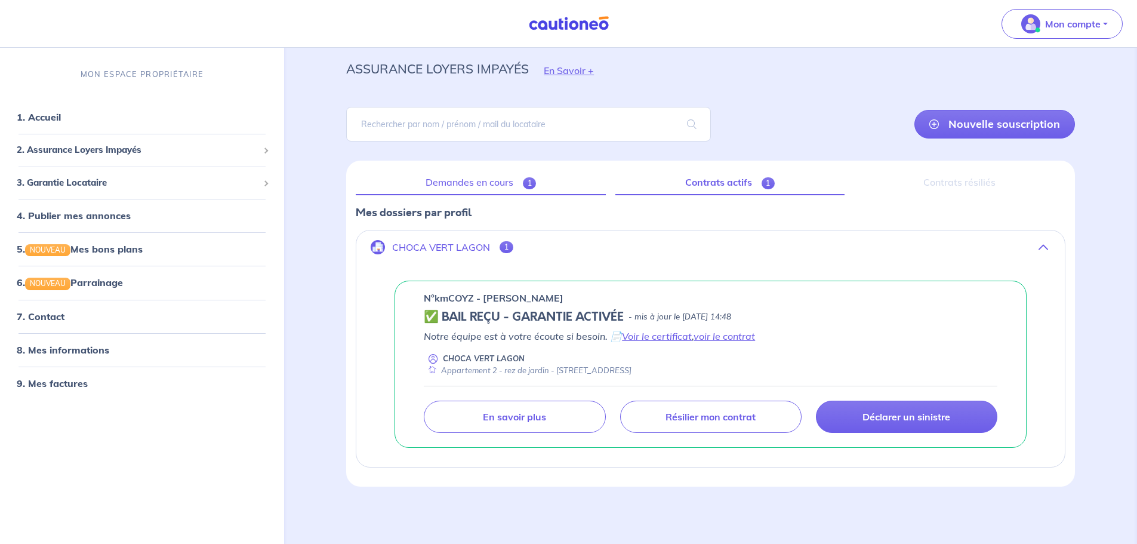 Image resolution: width=1137 pixels, height=544 pixels. I want to click on a: Nouvelle souscription, so click(994, 124).